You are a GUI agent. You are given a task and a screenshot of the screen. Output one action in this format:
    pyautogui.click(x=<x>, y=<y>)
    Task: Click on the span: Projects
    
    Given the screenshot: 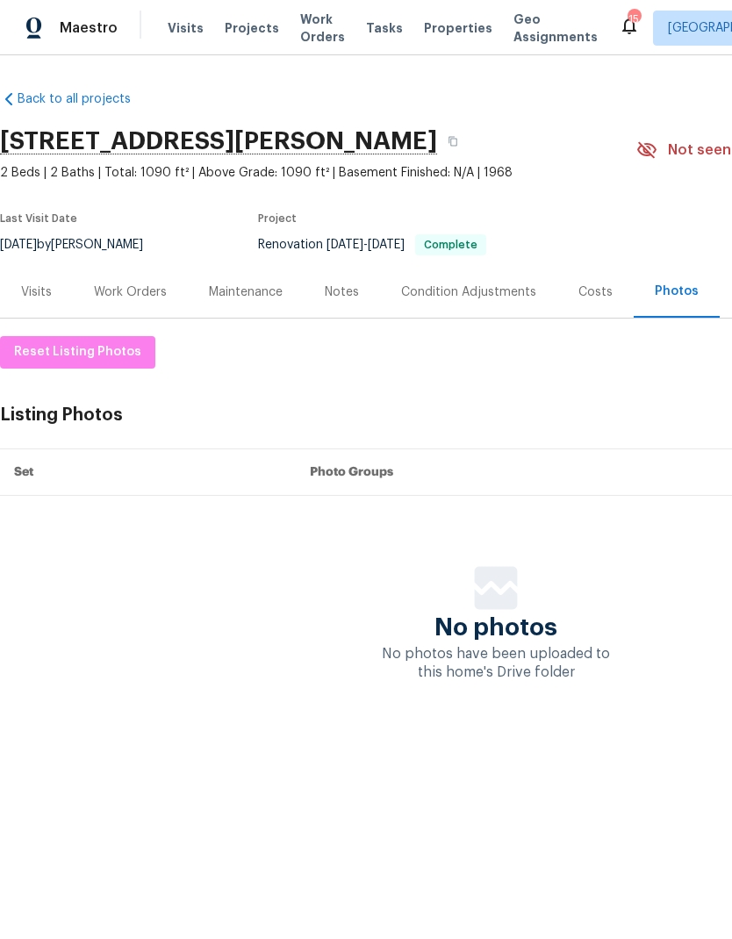 What is the action you would take?
    pyautogui.click(x=252, y=28)
    